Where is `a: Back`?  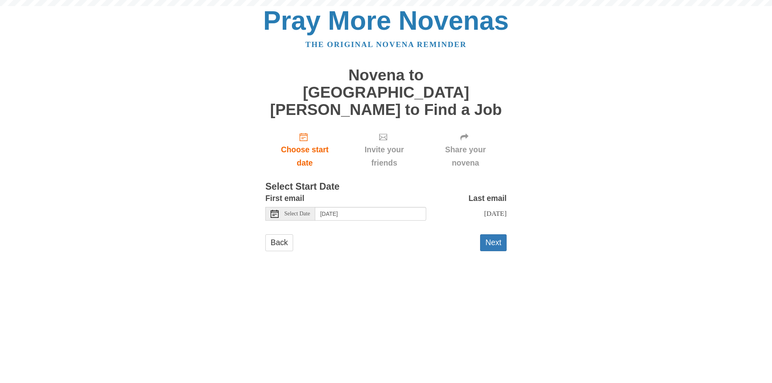 a: Back is located at coordinates (279, 242).